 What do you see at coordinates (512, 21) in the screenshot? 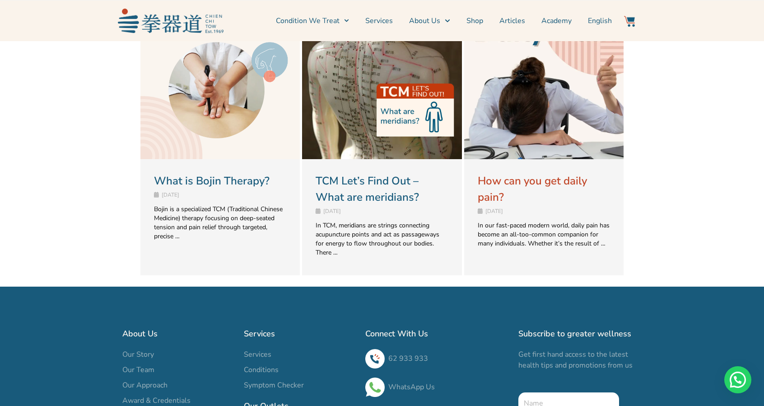
I see `a: Articles` at bounding box center [512, 21].